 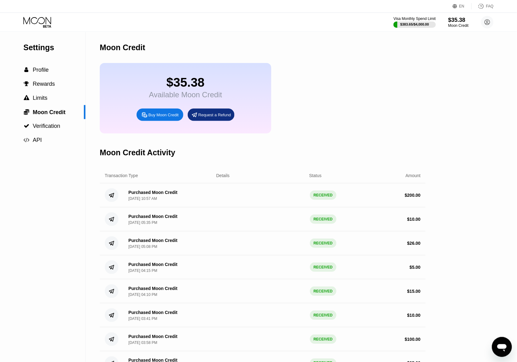 What do you see at coordinates (413, 195) in the screenshot?
I see `div: $ 200.00` at bounding box center [413, 195].